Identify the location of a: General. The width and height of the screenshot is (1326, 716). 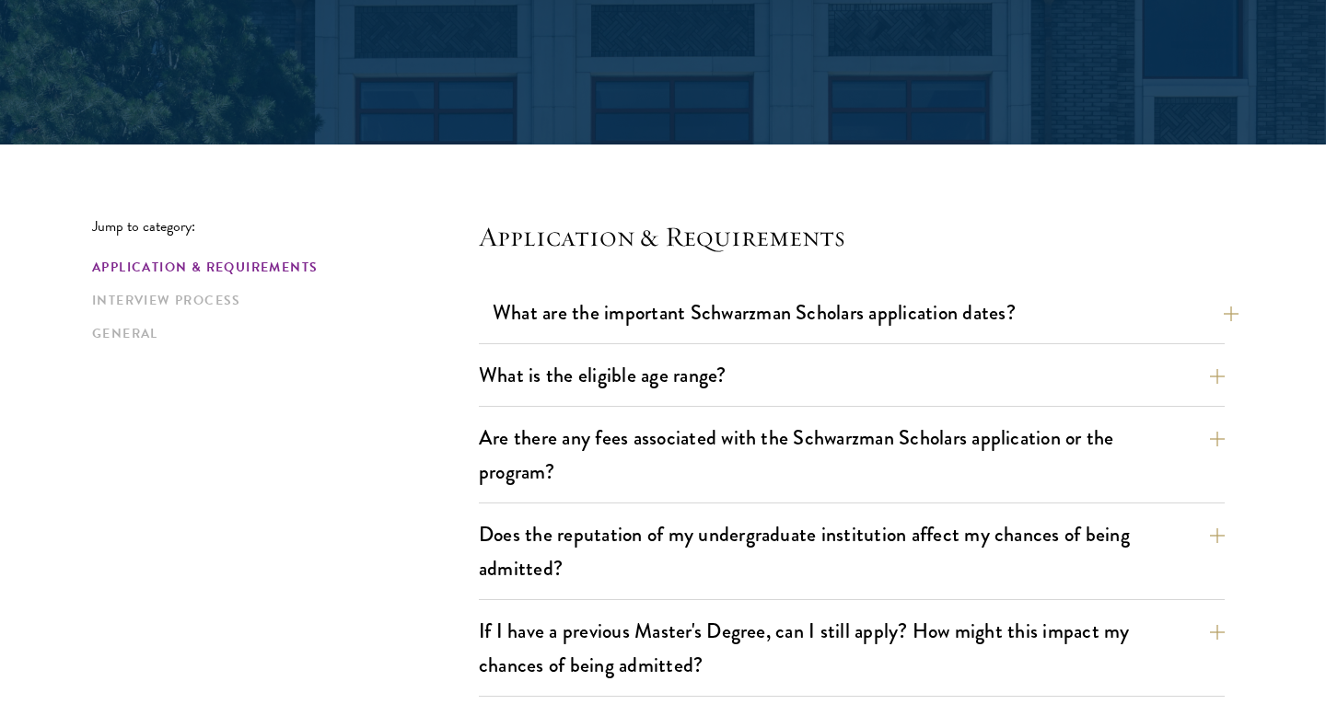
(280, 333).